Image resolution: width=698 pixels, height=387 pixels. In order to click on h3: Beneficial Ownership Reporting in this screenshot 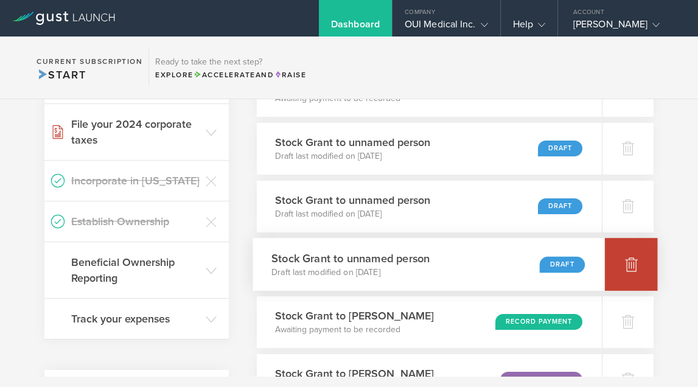, I will do `click(135, 270)`.